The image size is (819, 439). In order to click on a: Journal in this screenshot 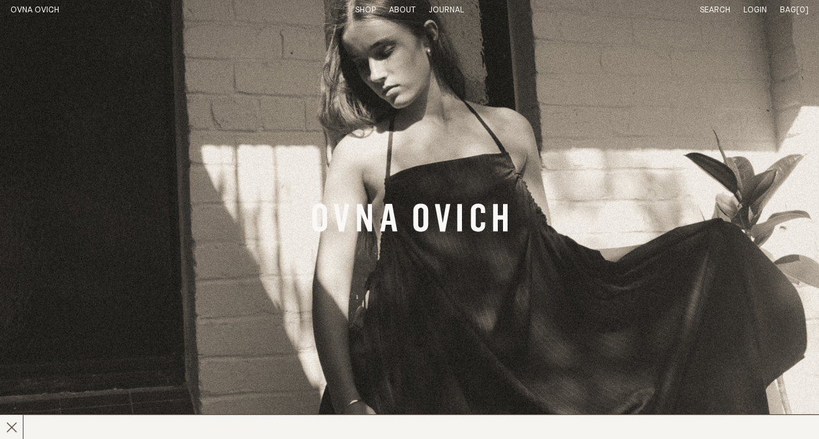, I will do `click(446, 10)`.